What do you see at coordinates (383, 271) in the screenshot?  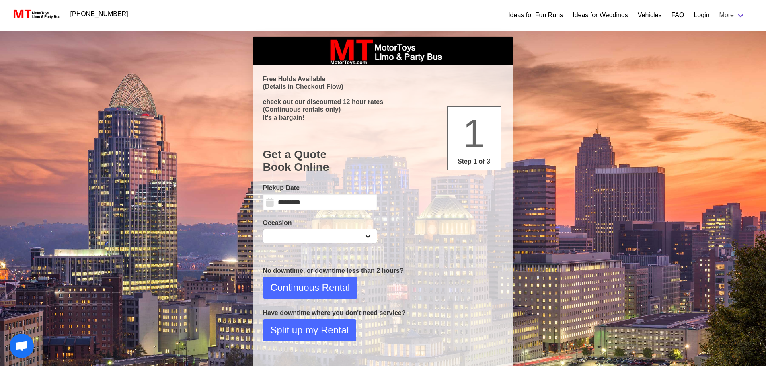 I see `p: No downtime, or downtime less than 2 hours?` at bounding box center [383, 271].